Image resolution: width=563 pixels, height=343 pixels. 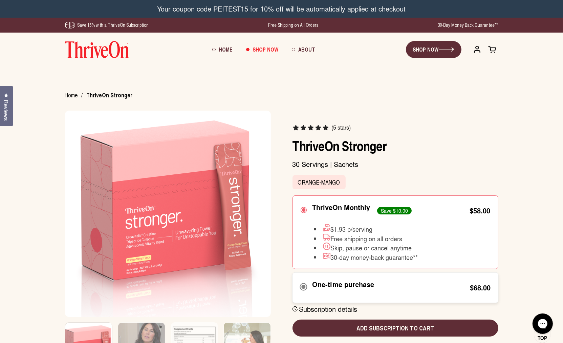 I want to click on li: $1.93 p/serving, so click(x=366, y=228).